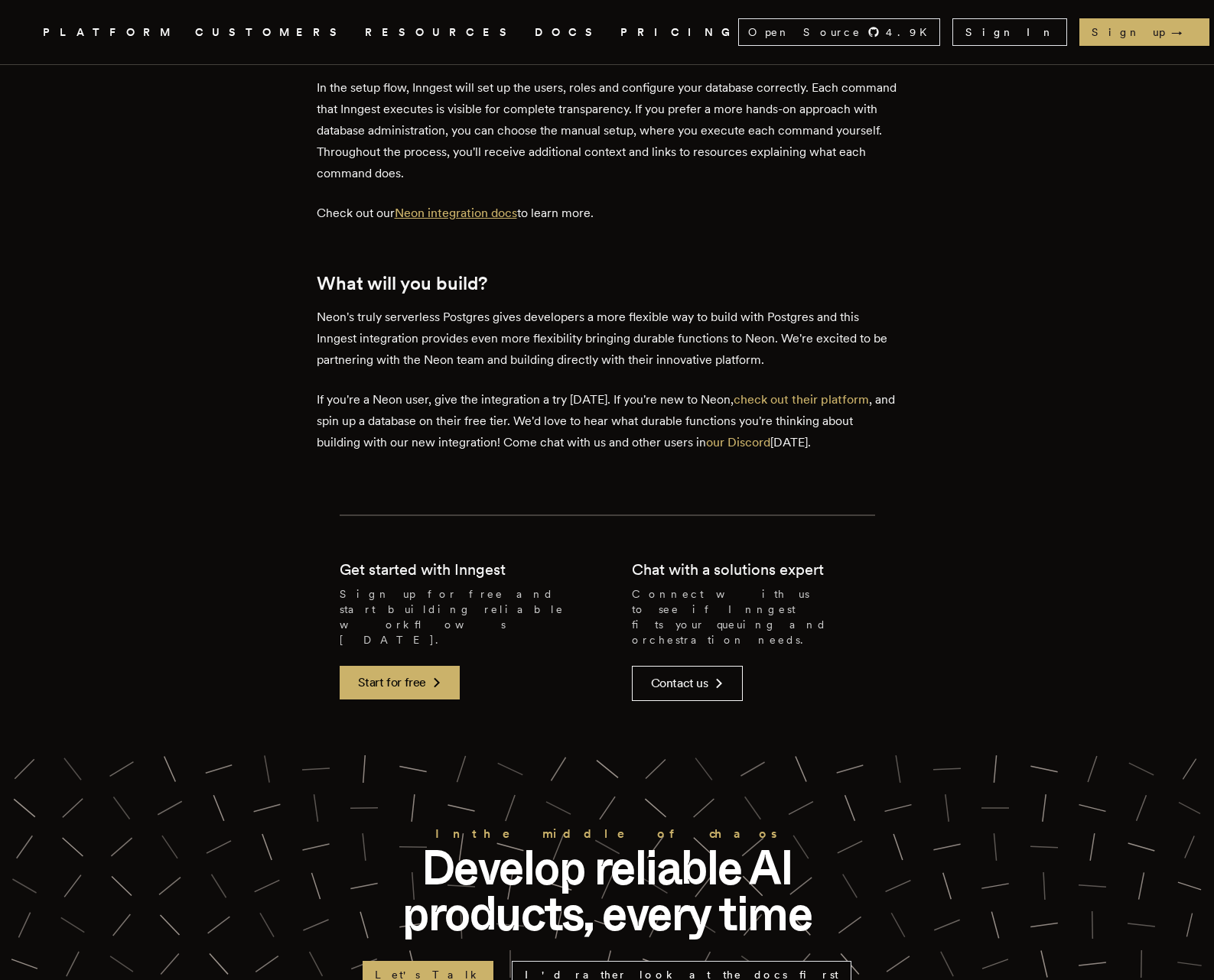 This screenshot has width=1214, height=980. Describe the element at coordinates (608, 284) in the screenshot. I see `h2: What will you build?` at that location.